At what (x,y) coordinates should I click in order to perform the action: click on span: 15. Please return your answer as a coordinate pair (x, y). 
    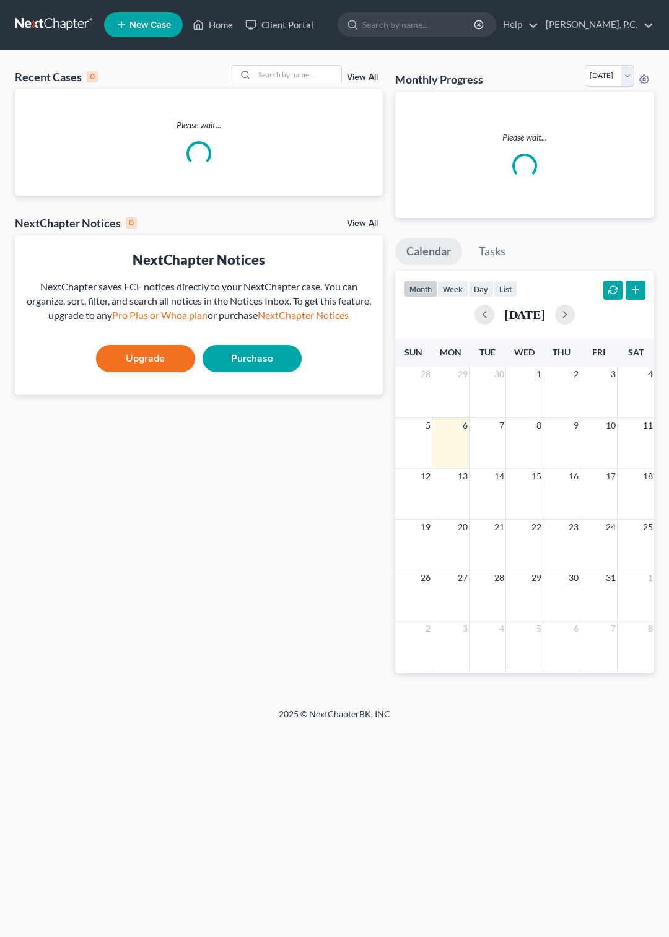
    Looking at the image, I should click on (536, 476).